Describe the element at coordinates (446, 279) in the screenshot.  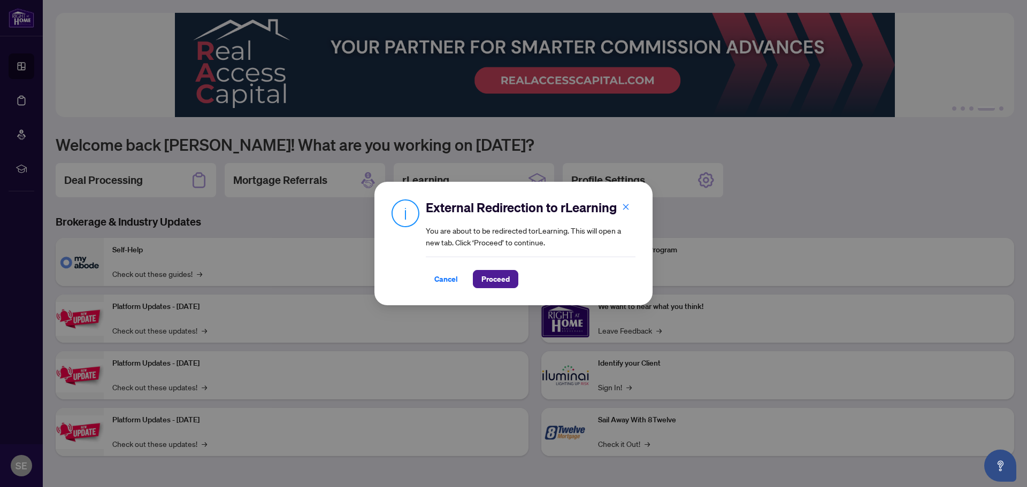
I see `span: Cancel` at that location.